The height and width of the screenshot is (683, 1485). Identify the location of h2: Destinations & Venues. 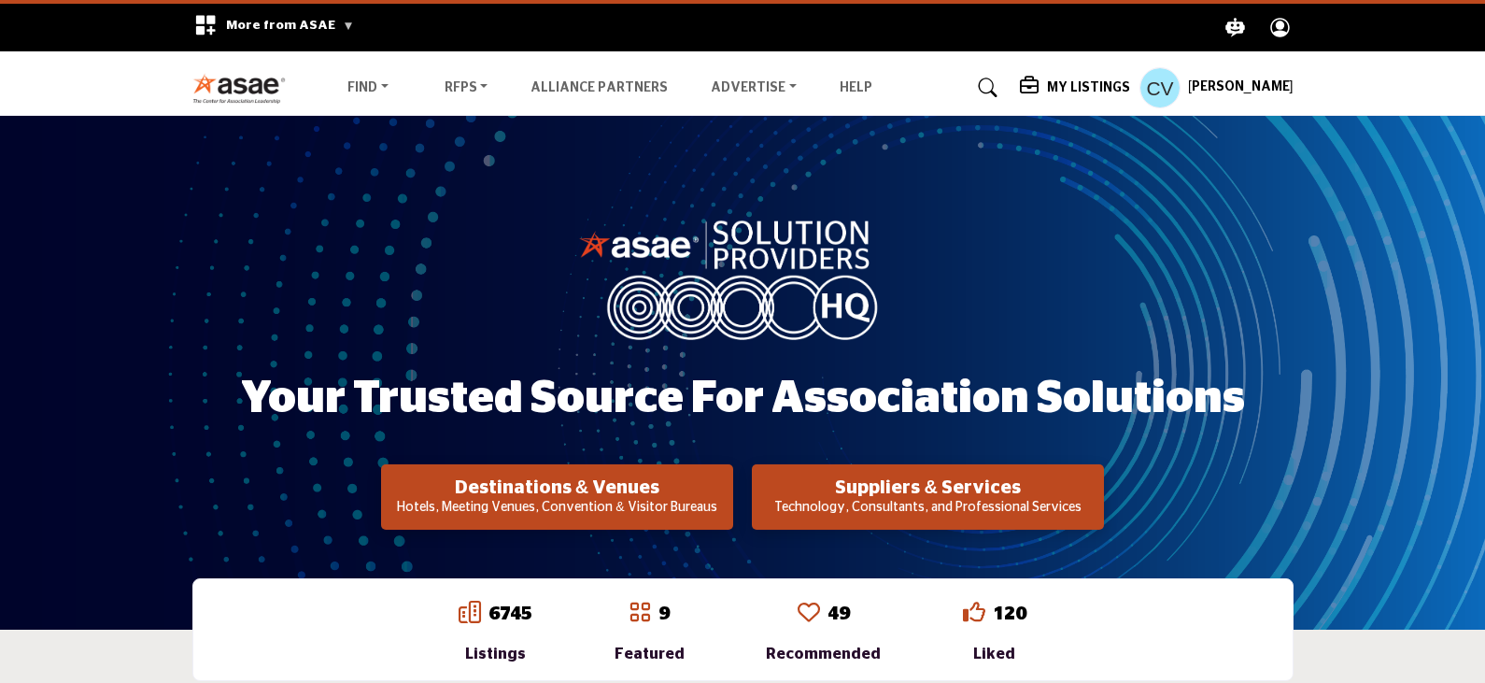
(557, 488).